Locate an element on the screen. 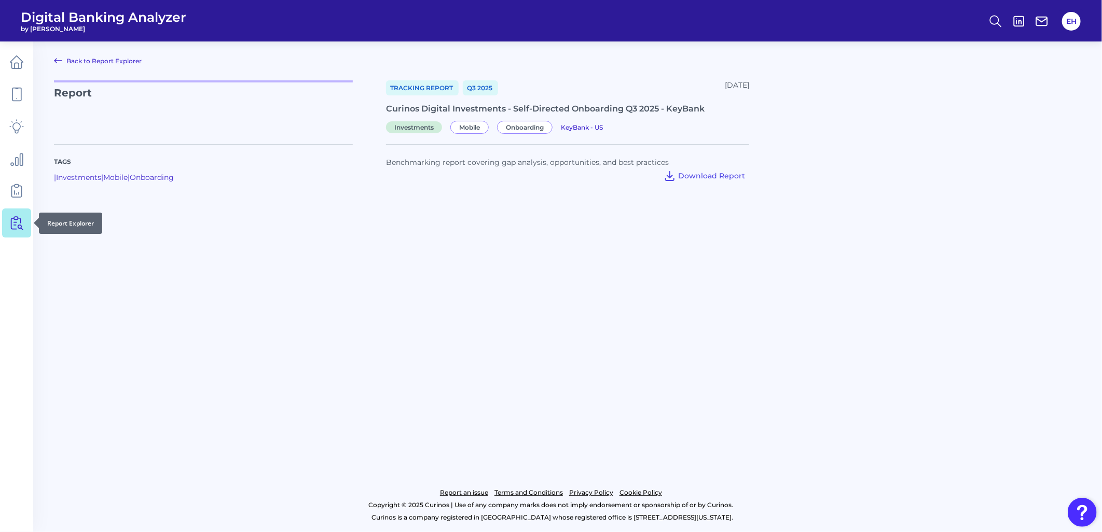 The width and height of the screenshot is (1102, 532). button: Open Resource Center is located at coordinates (1083, 513).